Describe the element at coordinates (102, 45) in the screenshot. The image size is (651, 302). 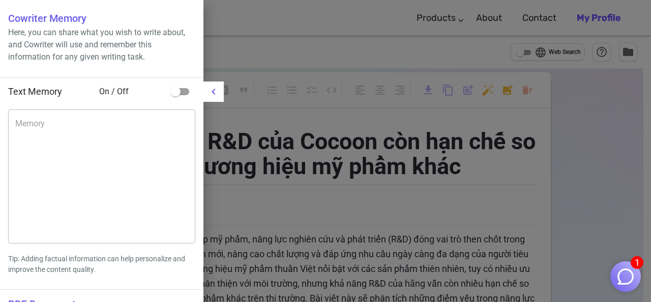
I see `p: Here, you can share what you wish to write about, and Cowriter will use and remember this informa...` at that location.